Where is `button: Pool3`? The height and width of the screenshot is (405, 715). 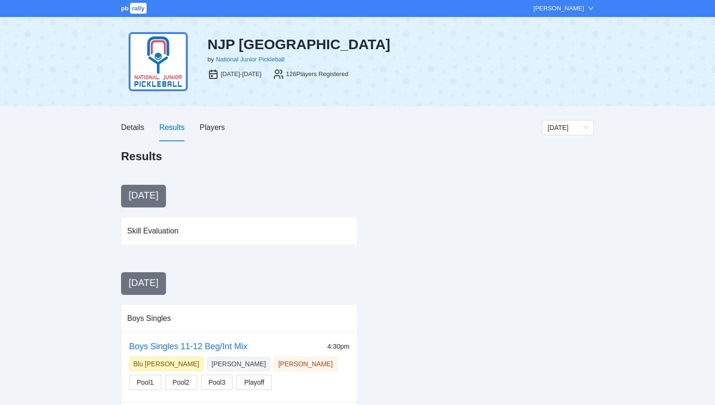
button: Pool3 is located at coordinates (217, 382).